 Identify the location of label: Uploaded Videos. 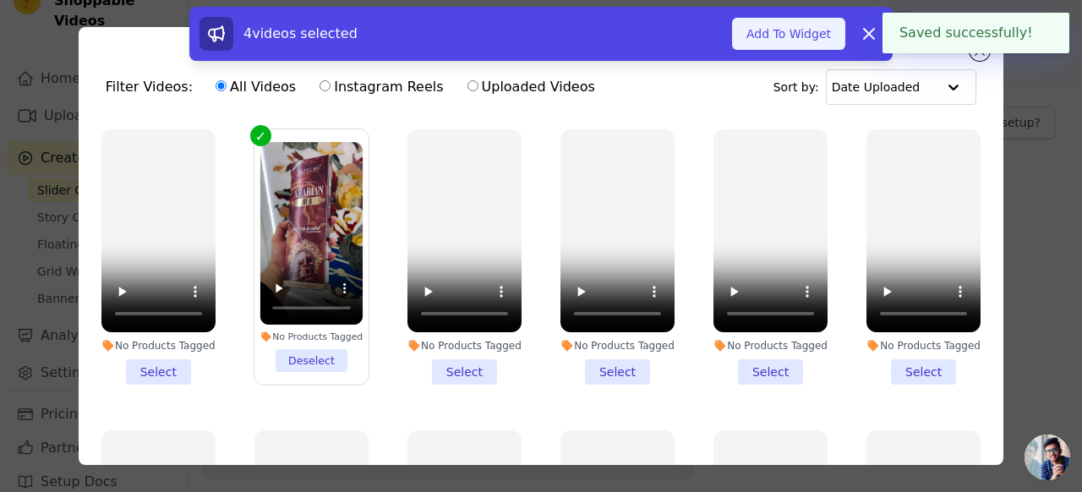
(531, 87).